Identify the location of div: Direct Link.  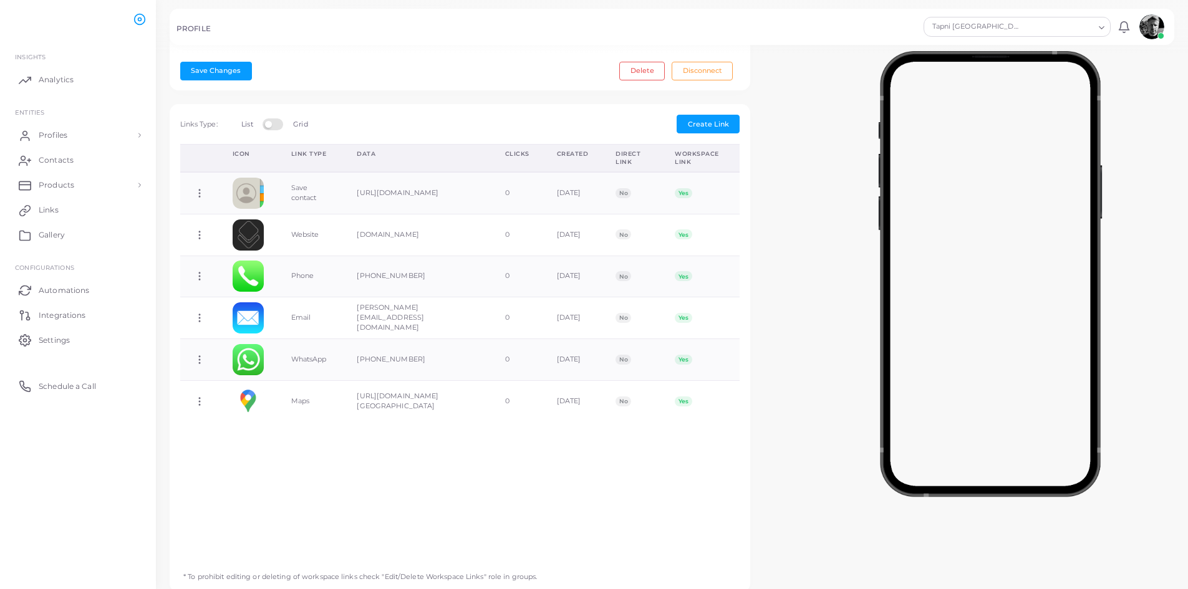
(631, 158).